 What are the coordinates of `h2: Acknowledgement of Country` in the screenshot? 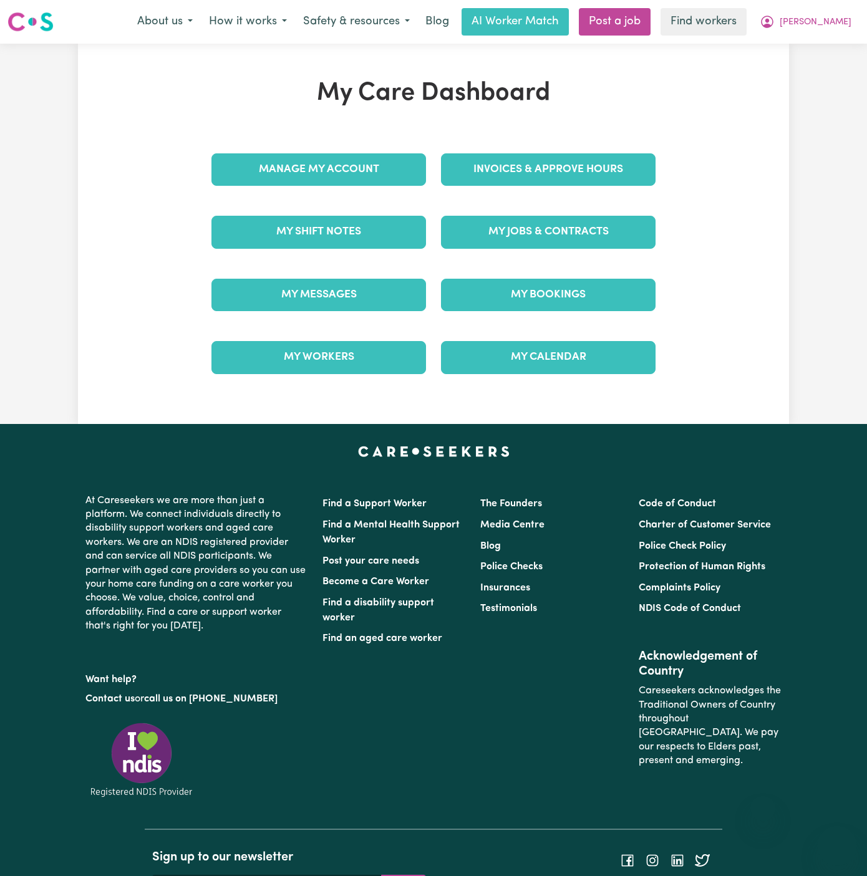 It's located at (710, 664).